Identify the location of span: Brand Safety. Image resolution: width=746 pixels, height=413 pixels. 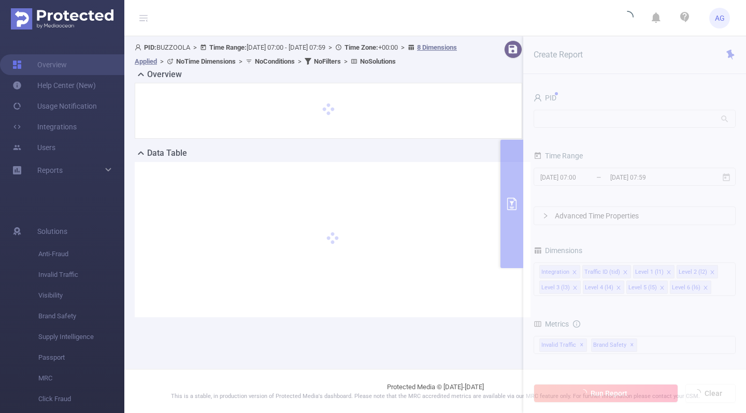
(81, 316).